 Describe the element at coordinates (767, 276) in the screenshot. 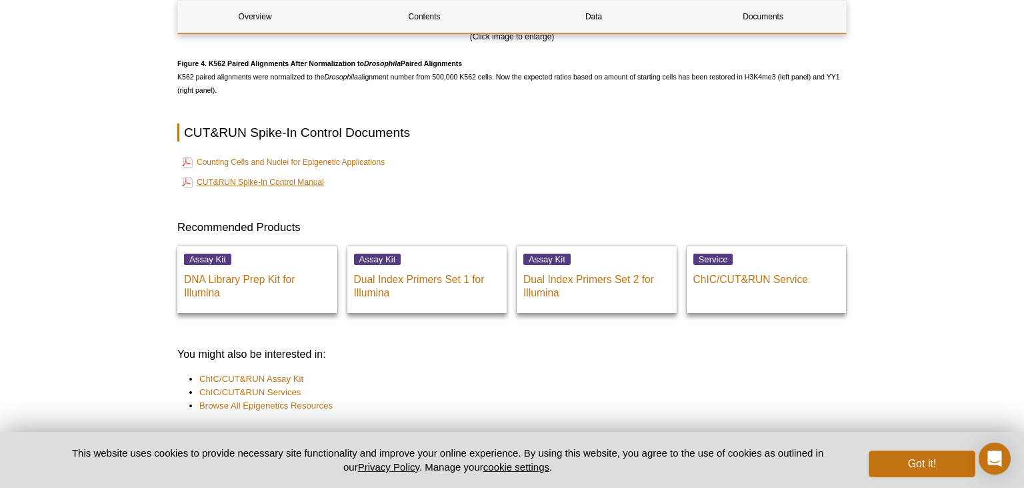

I see `p: ChIC/CUT&RUN Service` at that location.